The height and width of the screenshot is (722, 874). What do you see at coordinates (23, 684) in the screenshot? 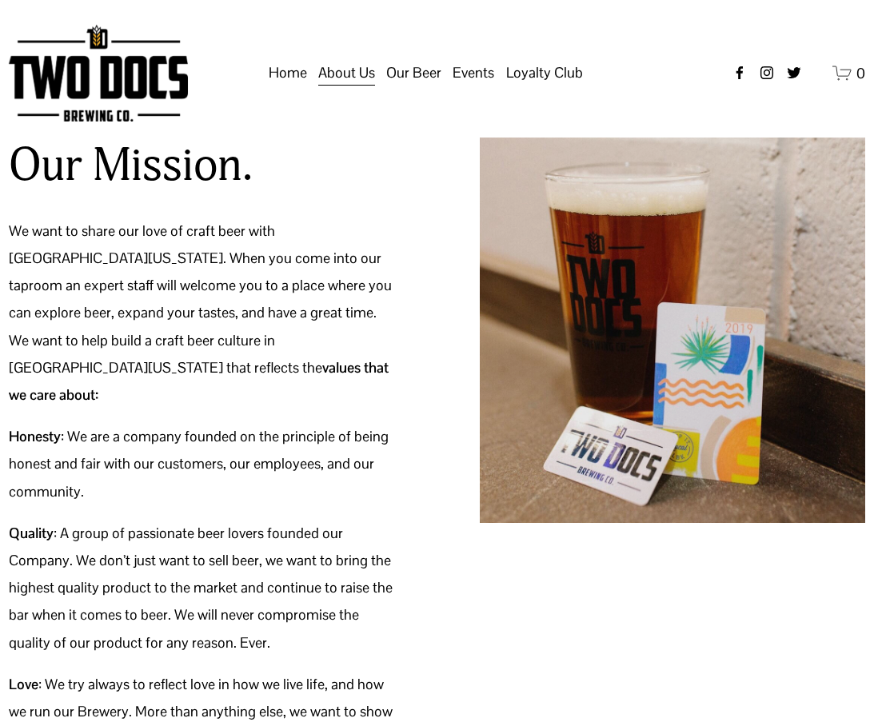
I see `strong: Love` at bounding box center [23, 684].